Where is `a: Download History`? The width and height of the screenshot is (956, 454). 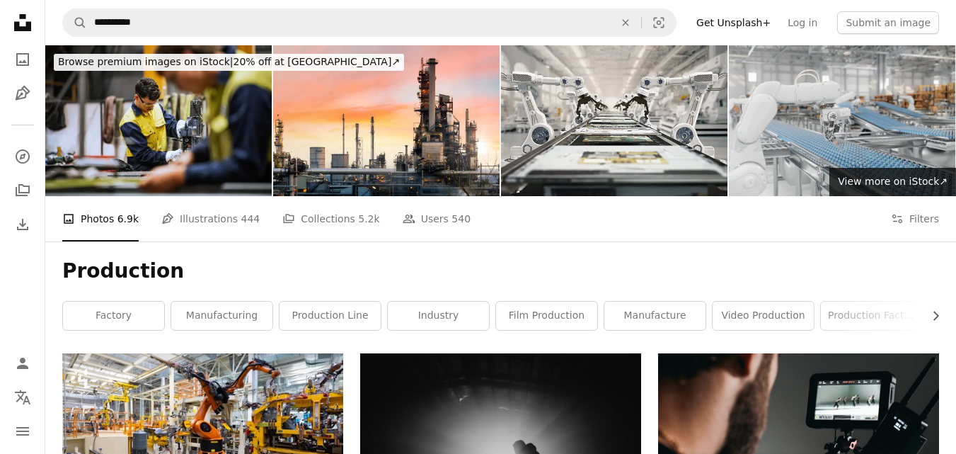 a: Download History is located at coordinates (23, 224).